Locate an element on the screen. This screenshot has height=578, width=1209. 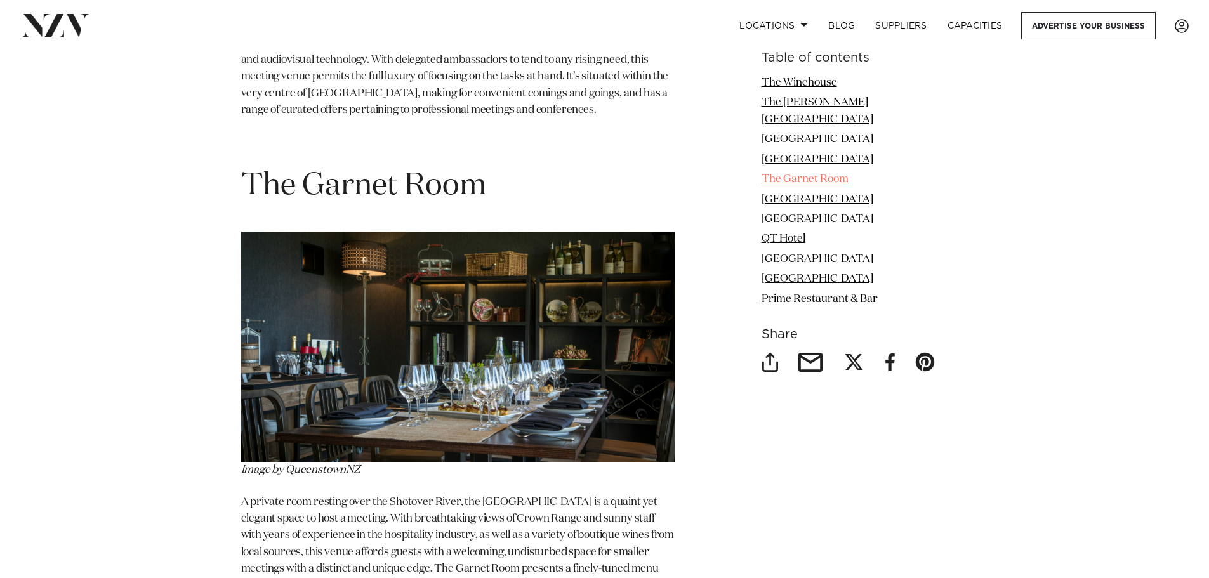
h6: Table of contents is located at coordinates (865, 58).